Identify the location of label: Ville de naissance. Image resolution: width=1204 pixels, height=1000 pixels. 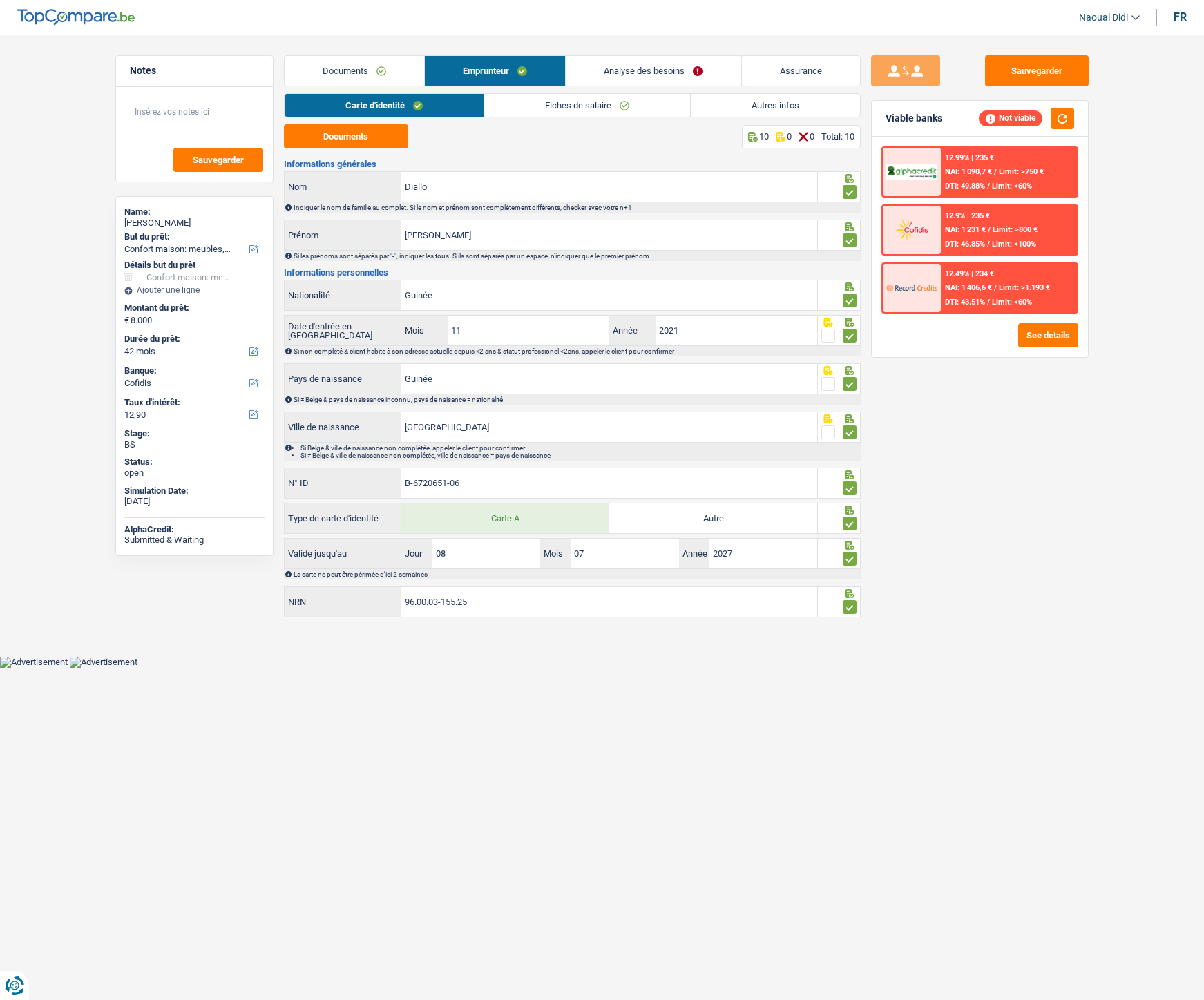
(343, 427).